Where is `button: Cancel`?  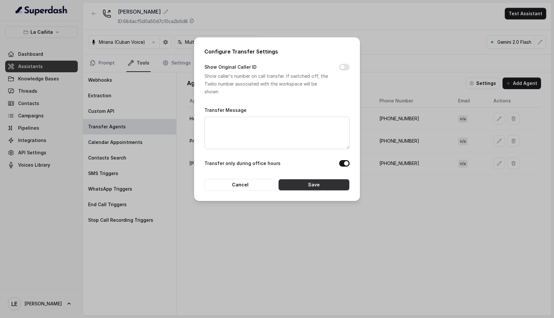
button: Cancel is located at coordinates (240, 185).